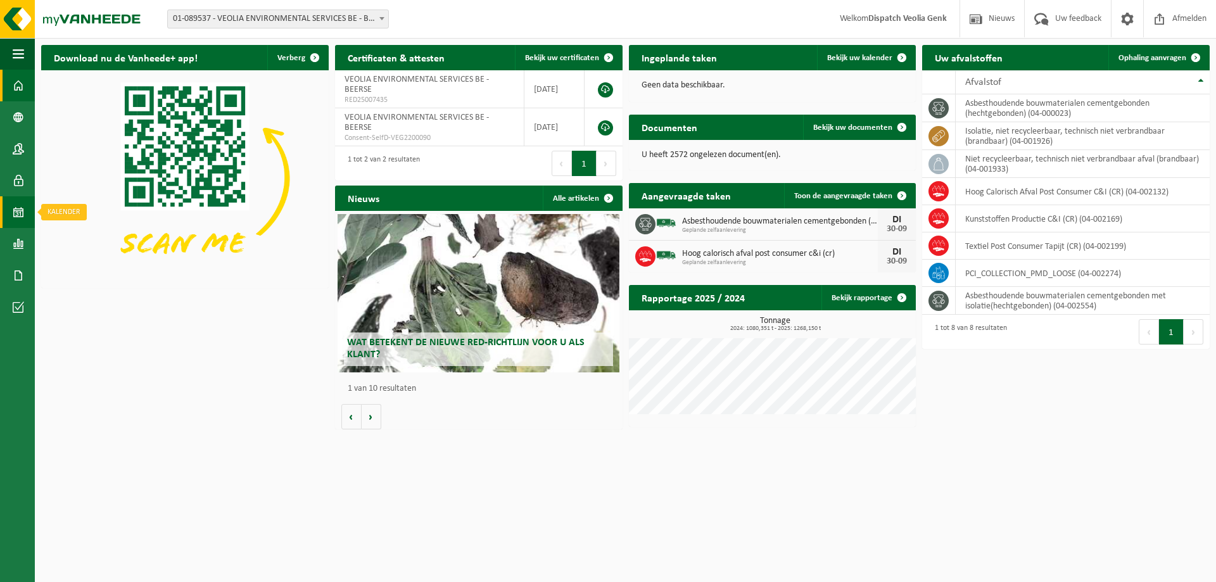  What do you see at coordinates (371, 417) in the screenshot?
I see `button: Volgende` at bounding box center [371, 417].